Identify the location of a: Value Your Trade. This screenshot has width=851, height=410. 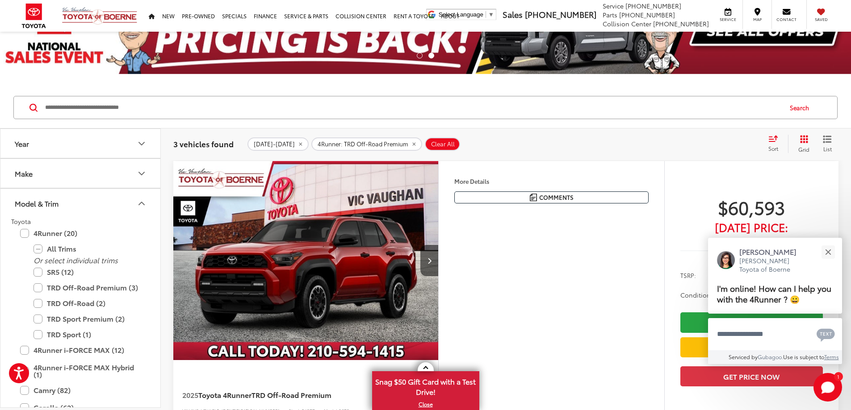
(751, 347).